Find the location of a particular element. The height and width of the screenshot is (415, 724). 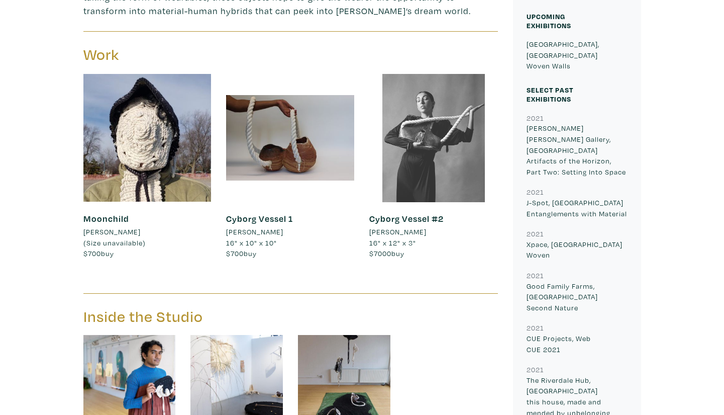

a: Cyborg Vessel #2 is located at coordinates (407, 218).